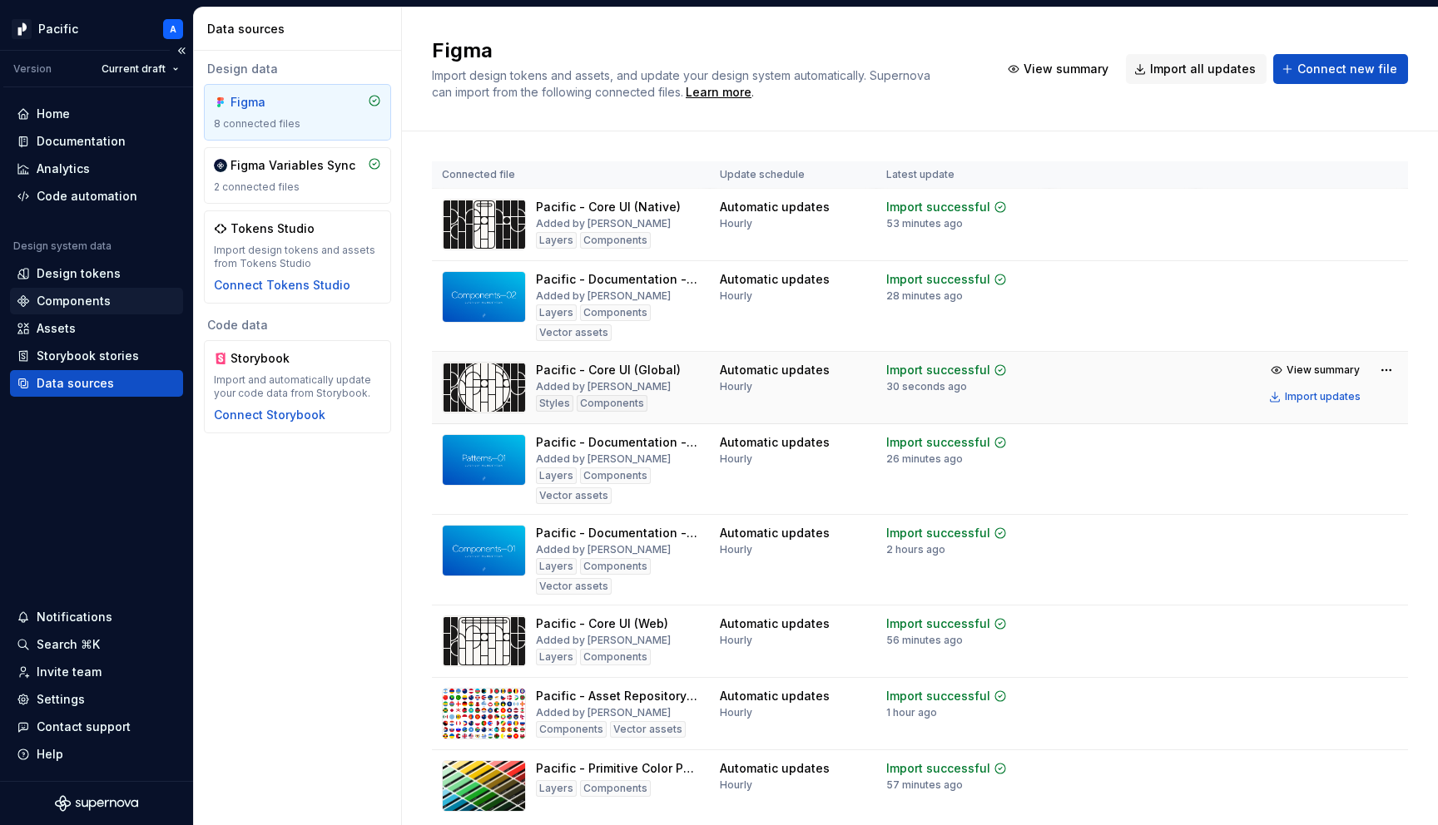 Image resolution: width=1438 pixels, height=825 pixels. Describe the element at coordinates (924, 296) in the screenshot. I see `div: 28 minutes ago` at that location.